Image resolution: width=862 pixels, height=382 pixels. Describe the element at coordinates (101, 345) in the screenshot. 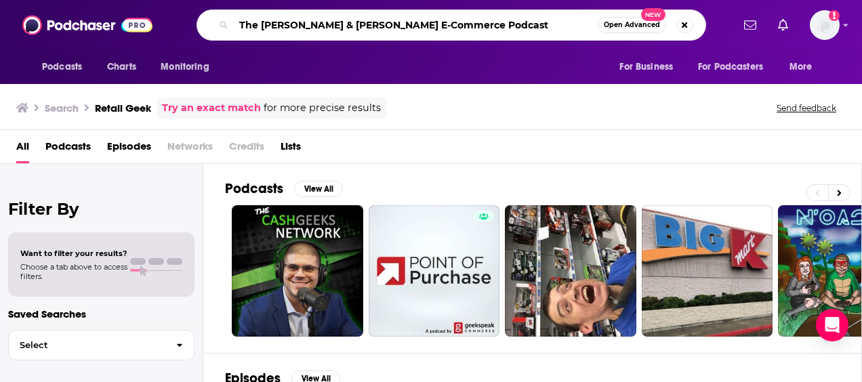

I see `button: Select` at that location.